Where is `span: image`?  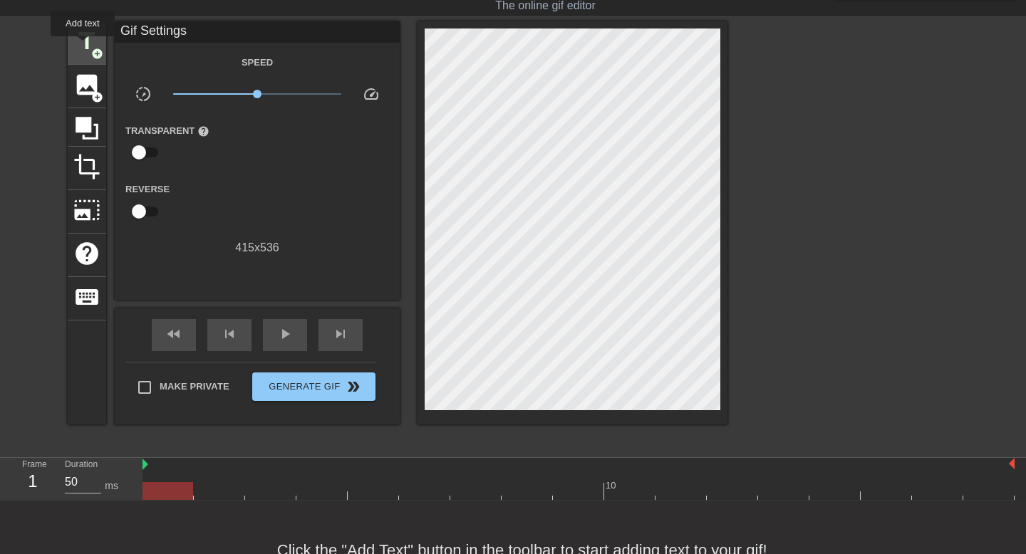
span: image is located at coordinates (87, 85).